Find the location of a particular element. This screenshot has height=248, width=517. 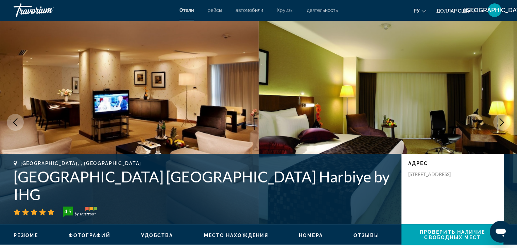

p: адрес is located at coordinates (453, 164).